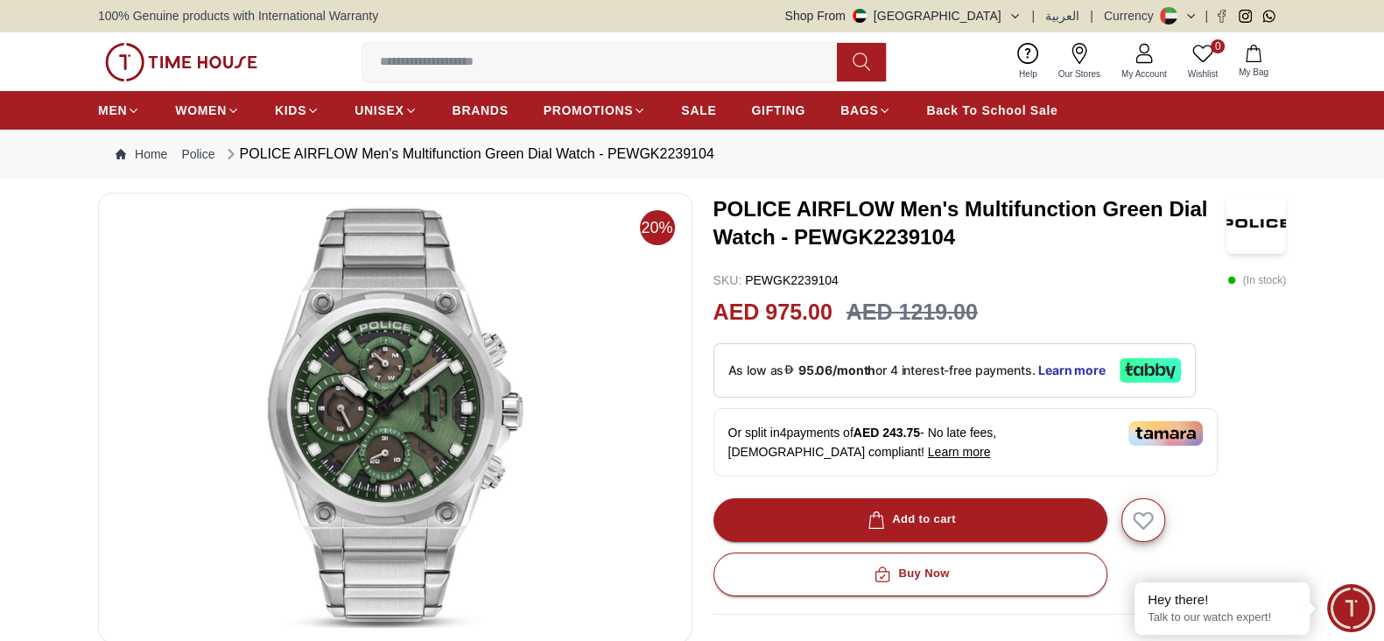 The height and width of the screenshot is (641, 1384). Describe the element at coordinates (1257, 280) in the screenshot. I see `p: ( In stock )` at that location.